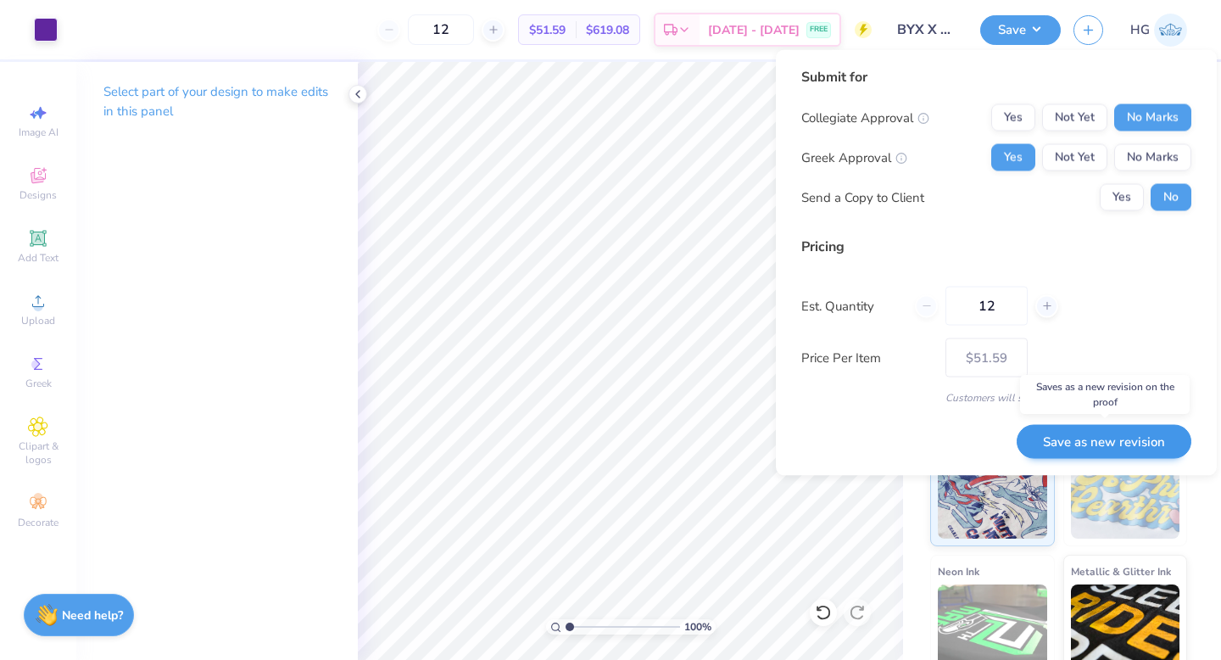 Image resolution: width=1221 pixels, height=660 pixels. I want to click on a: HG, so click(1159, 30).